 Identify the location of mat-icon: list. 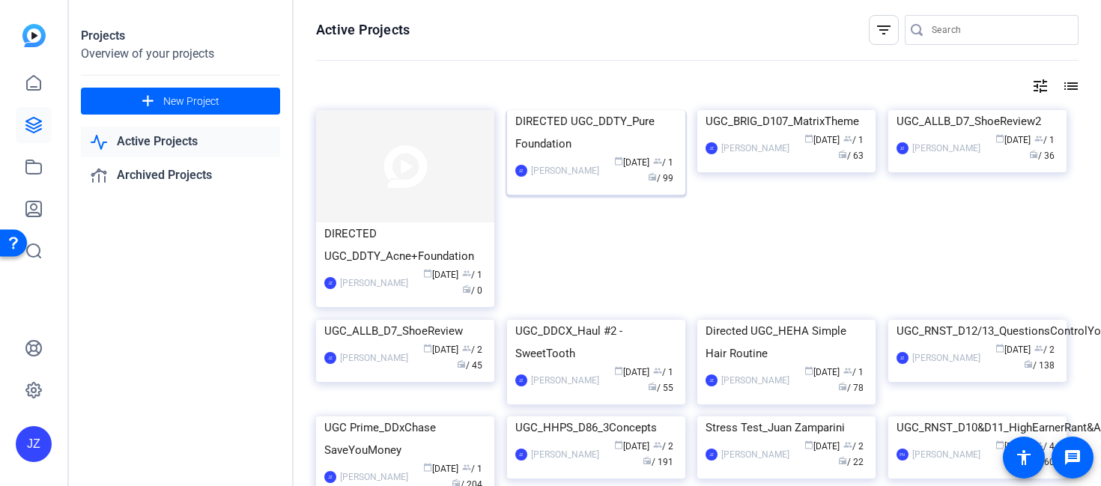
(1069, 86).